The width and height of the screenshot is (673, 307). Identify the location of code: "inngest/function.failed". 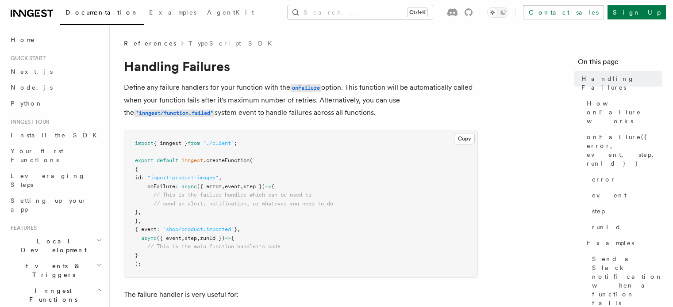
(174, 113).